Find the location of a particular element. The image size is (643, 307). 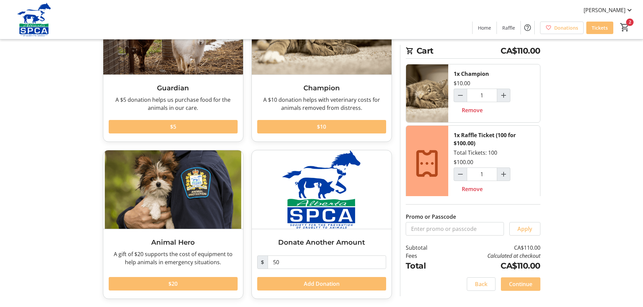

button: Back is located at coordinates (481, 284).